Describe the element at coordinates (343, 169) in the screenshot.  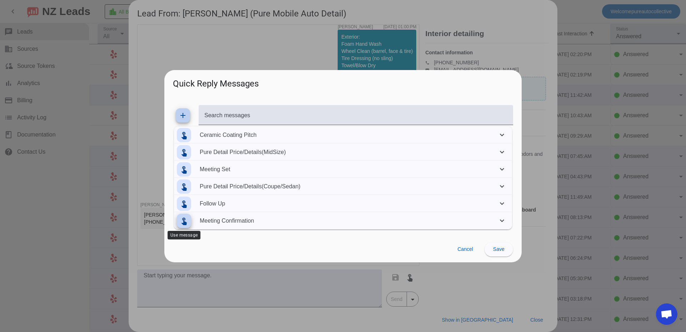
I see `mat-expansion-panel-header: Meeting Set` at that location.